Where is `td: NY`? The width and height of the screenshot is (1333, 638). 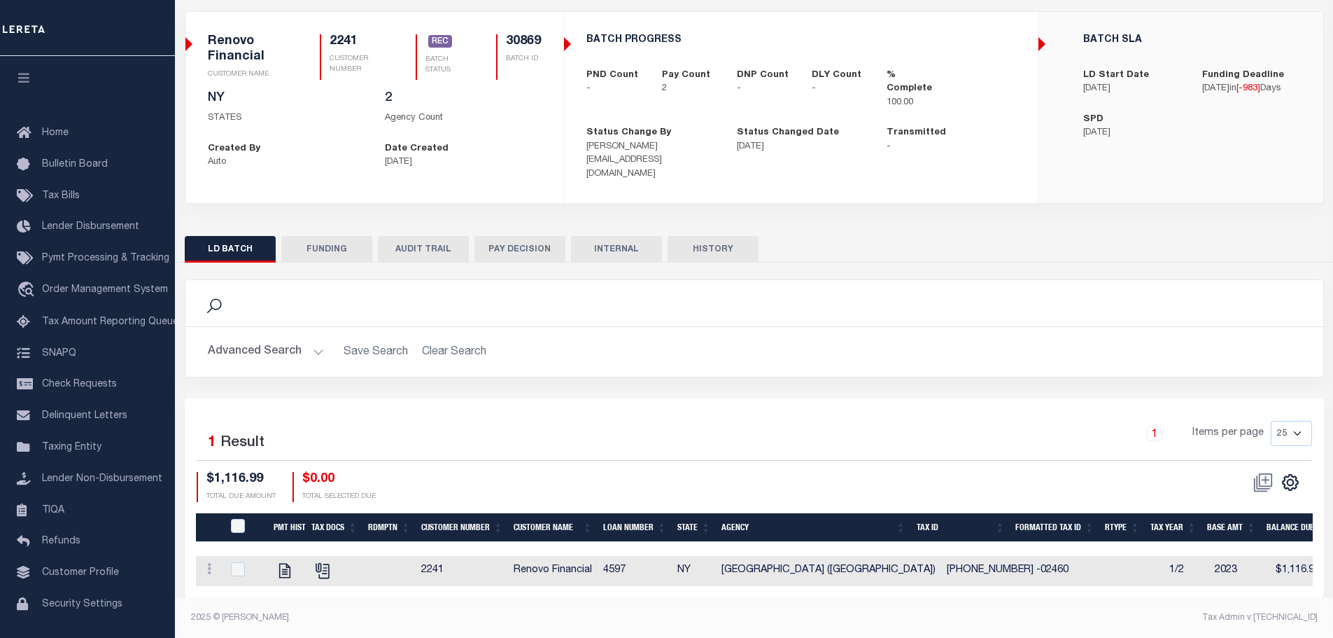
td: NY is located at coordinates (694, 570).